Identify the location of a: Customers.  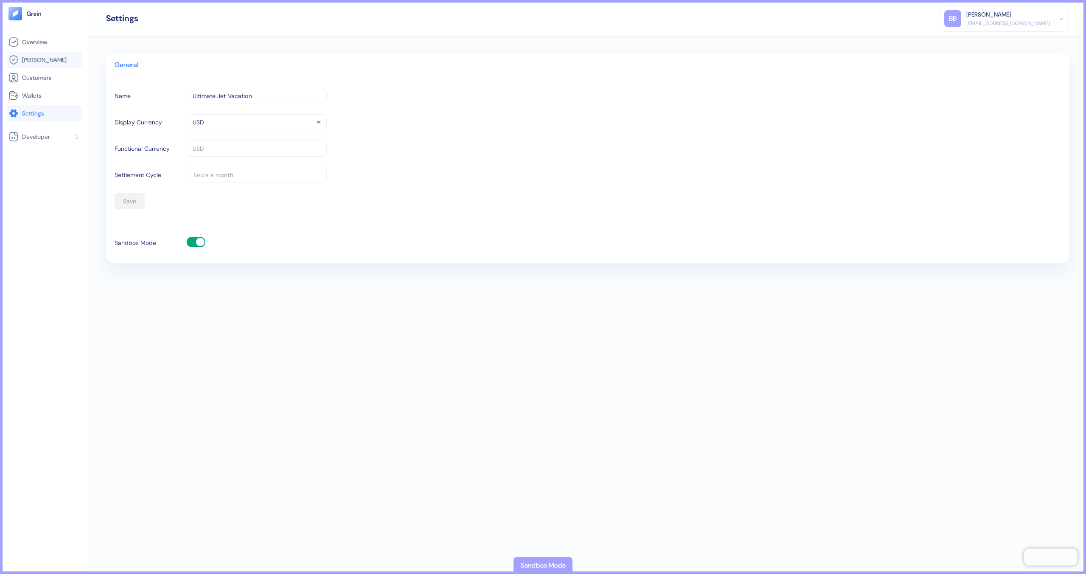
(44, 78).